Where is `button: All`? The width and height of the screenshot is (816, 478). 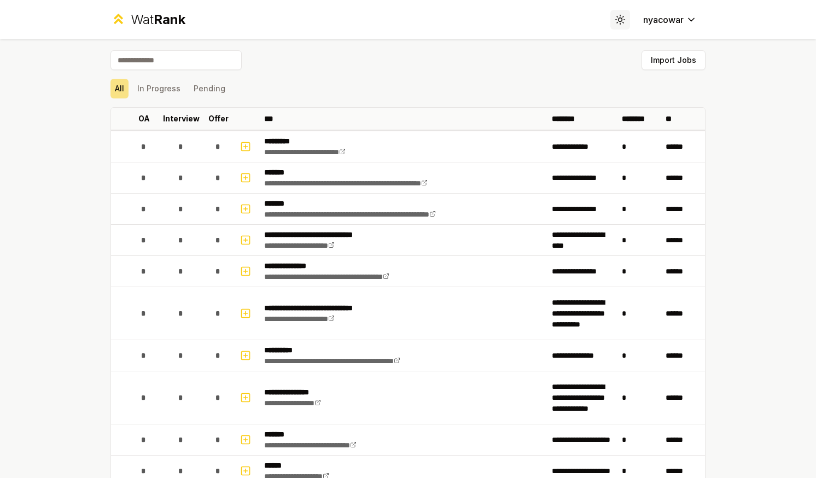 button: All is located at coordinates (119, 89).